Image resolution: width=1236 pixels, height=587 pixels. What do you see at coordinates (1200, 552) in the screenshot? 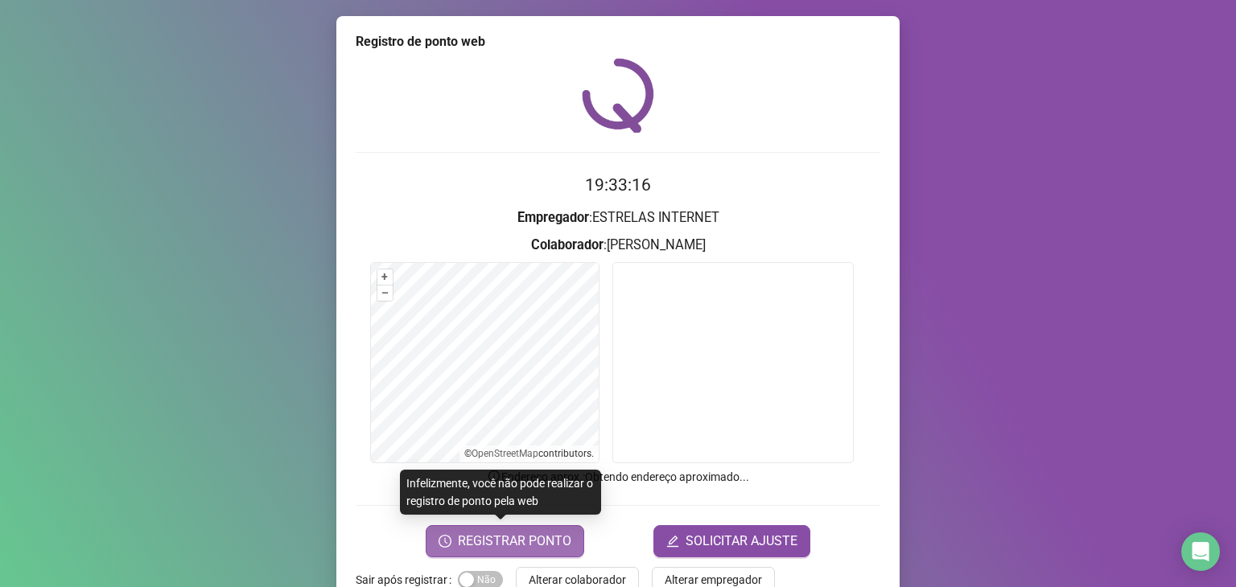
I see `div: Open Intercom Messenger` at bounding box center [1200, 552].